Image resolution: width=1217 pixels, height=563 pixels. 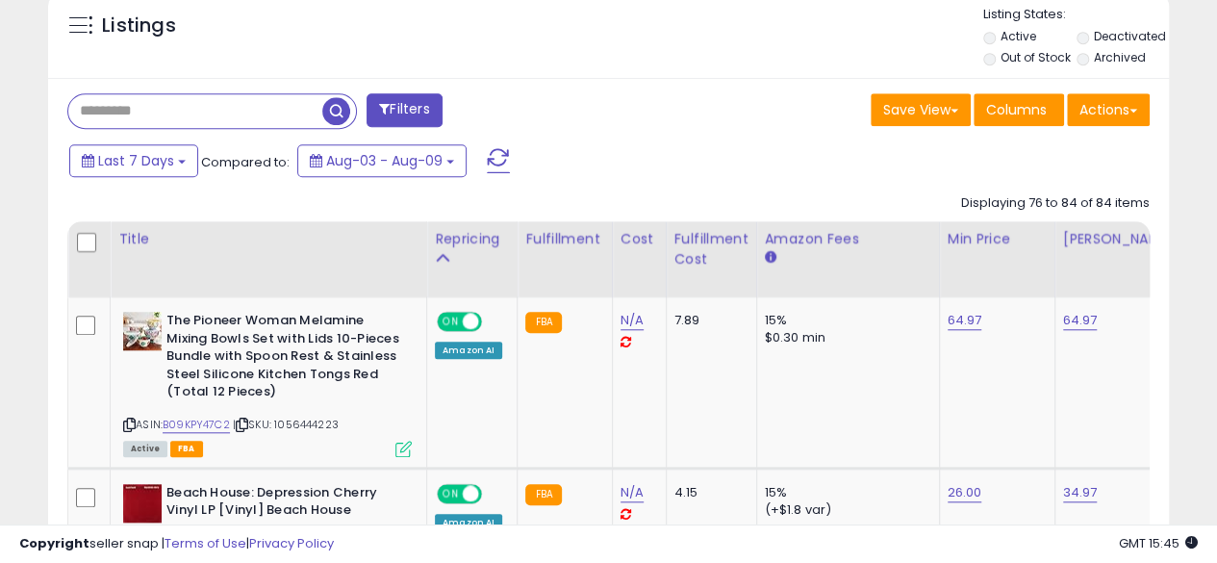 What do you see at coordinates (848, 239) in the screenshot?
I see `div: Amazon Fees` at bounding box center [848, 239].